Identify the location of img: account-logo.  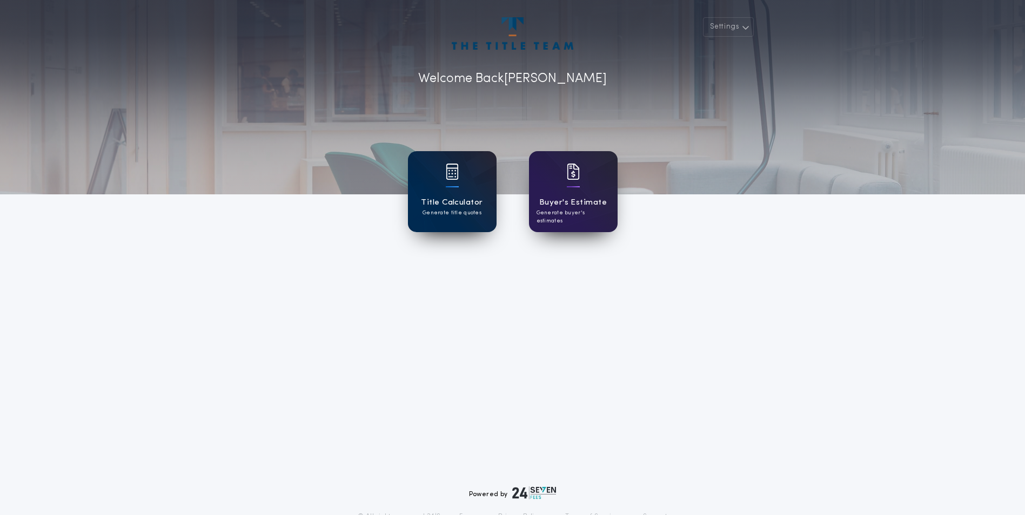
(512, 33).